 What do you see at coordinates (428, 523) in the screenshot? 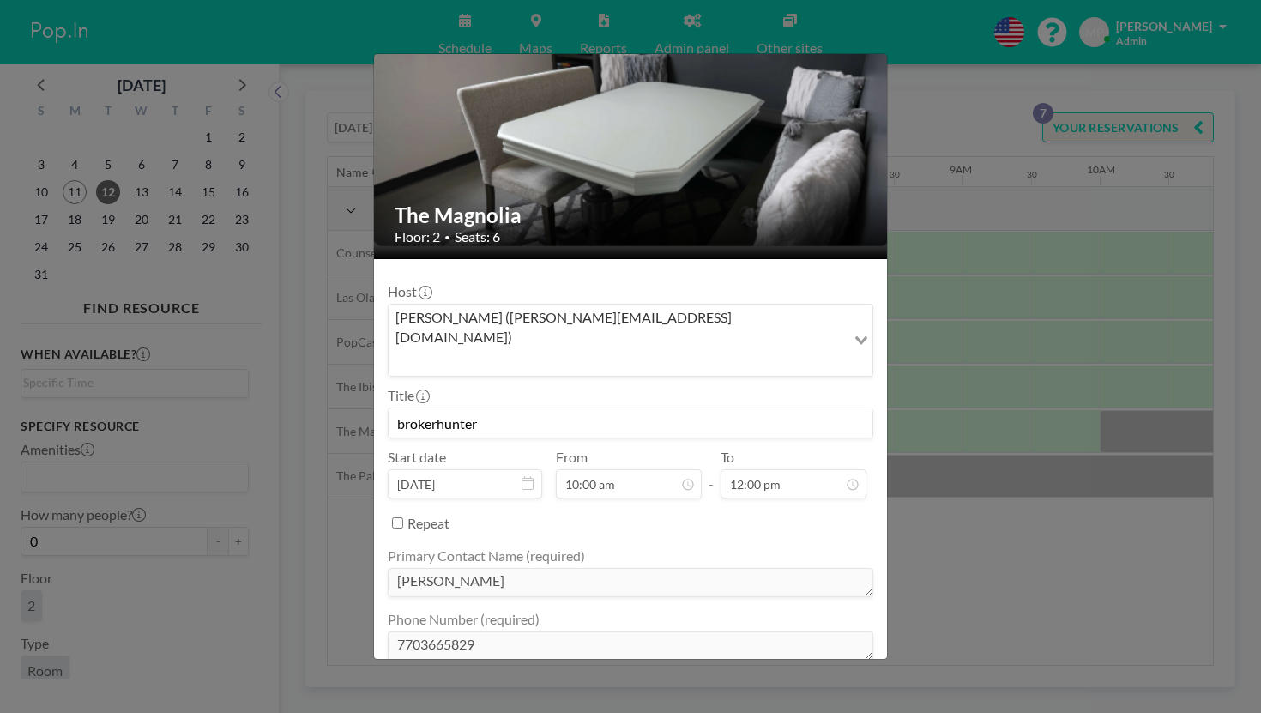
I see `label: Repeat` at bounding box center [428, 523].